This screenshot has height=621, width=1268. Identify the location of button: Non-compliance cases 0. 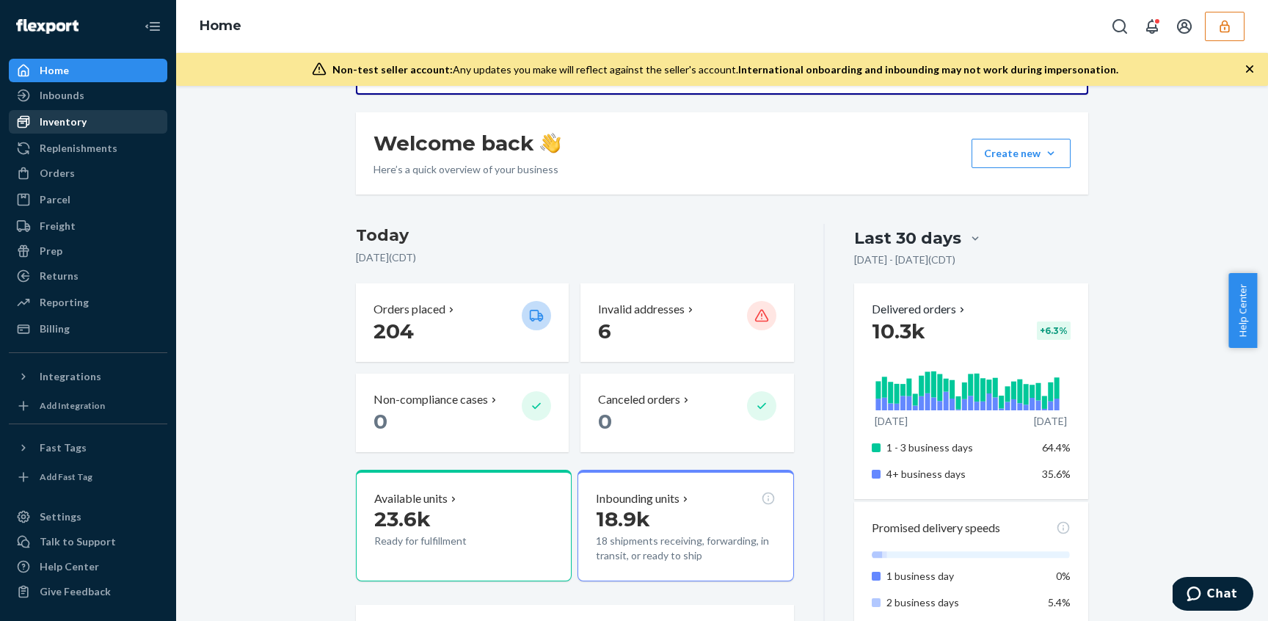
(462, 412).